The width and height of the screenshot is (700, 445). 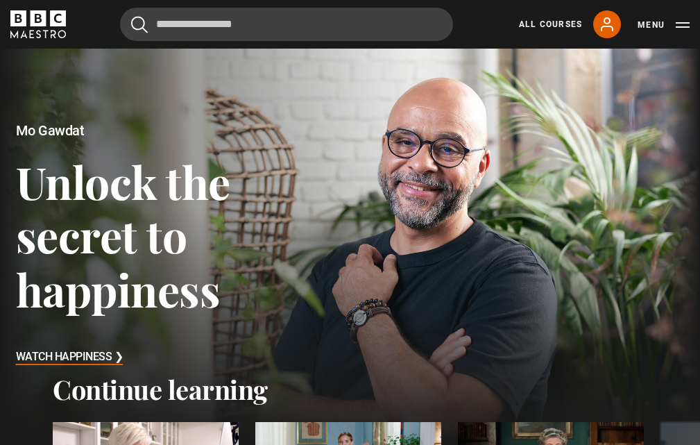 I want to click on button: Submit the search query, so click(x=139, y=24).